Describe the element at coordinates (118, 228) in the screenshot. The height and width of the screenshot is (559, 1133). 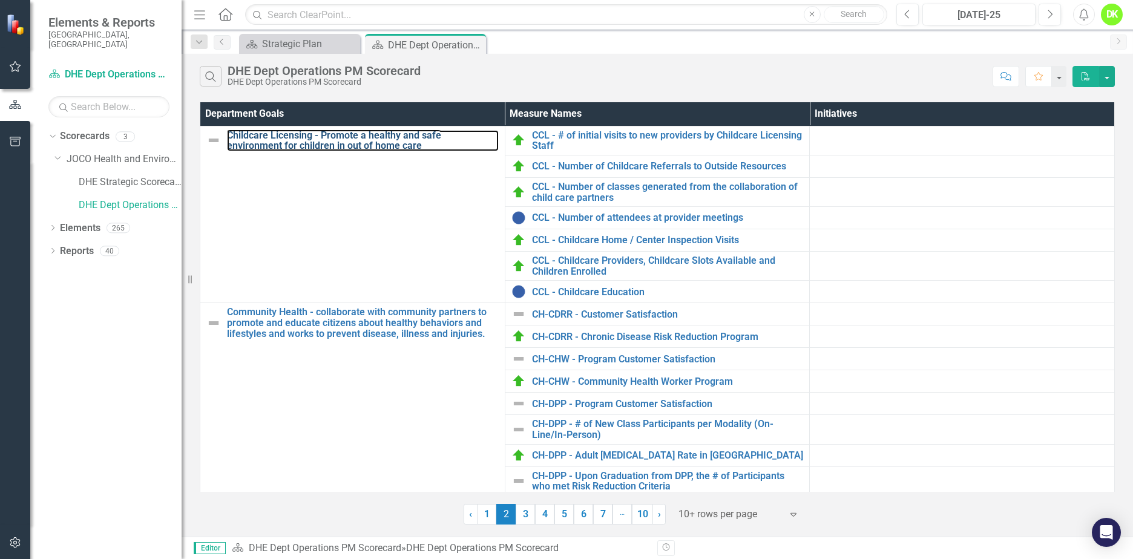
I see `div: 265` at that location.